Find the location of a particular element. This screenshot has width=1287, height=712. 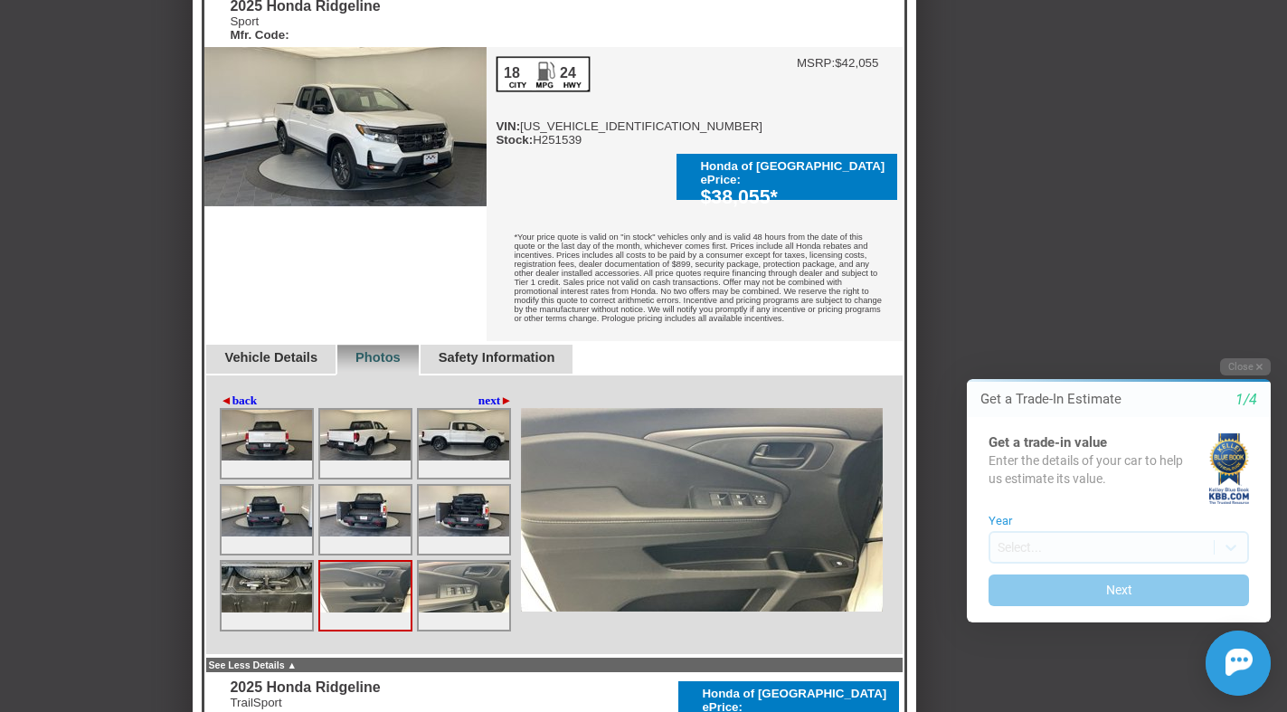

button: Close is located at coordinates (317, 24).